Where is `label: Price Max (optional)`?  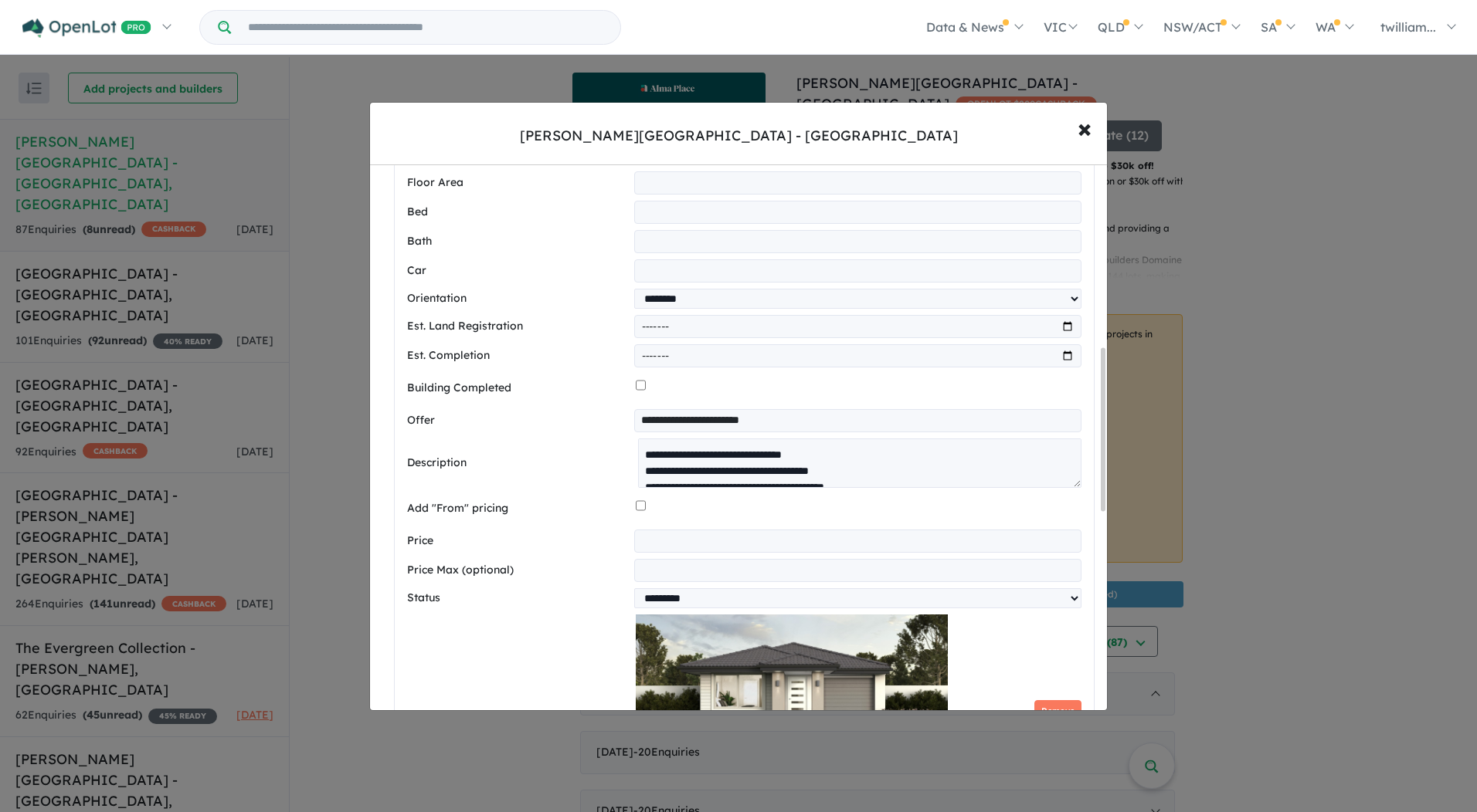 label: Price Max (optional) is located at coordinates (517, 570).